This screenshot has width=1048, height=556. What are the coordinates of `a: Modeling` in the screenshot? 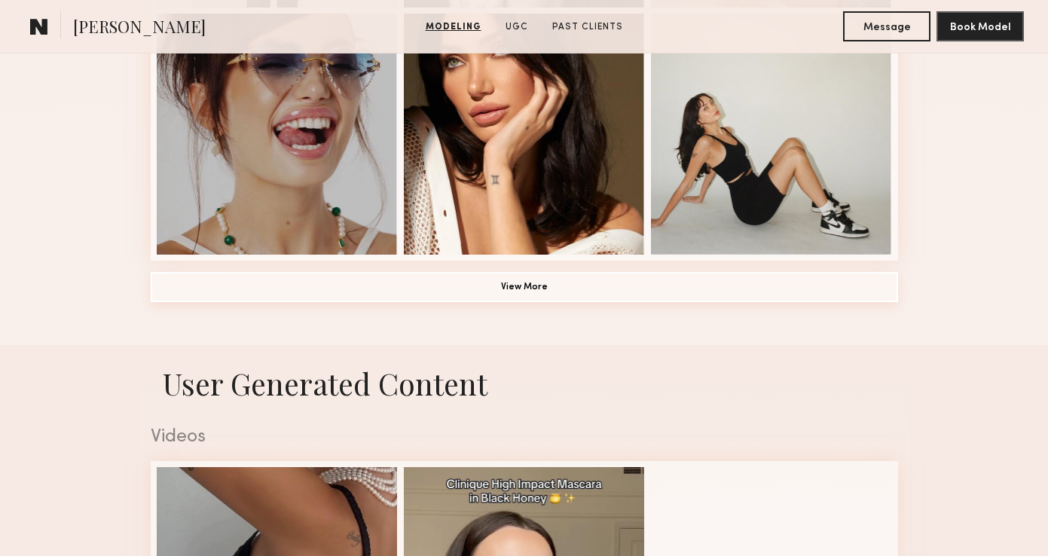 It's located at (454, 27).